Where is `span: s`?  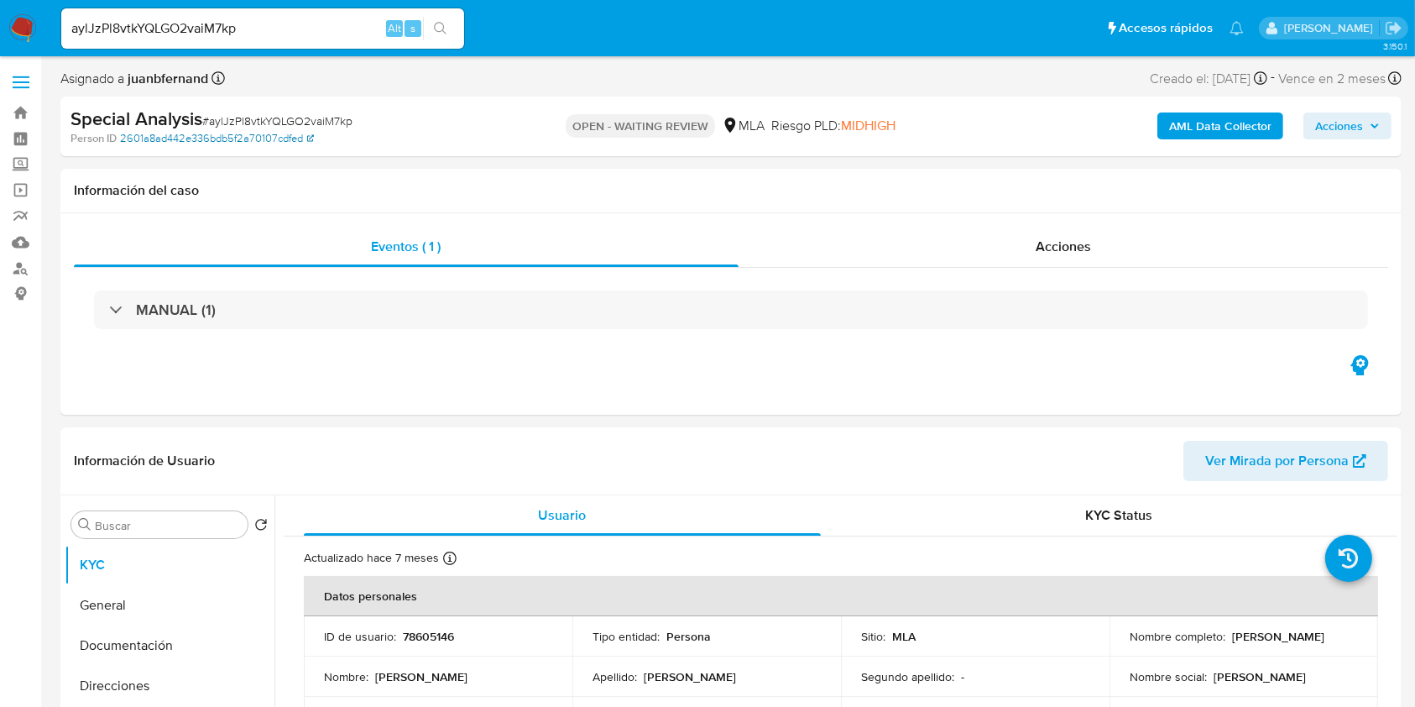 span: s is located at coordinates (413, 28).